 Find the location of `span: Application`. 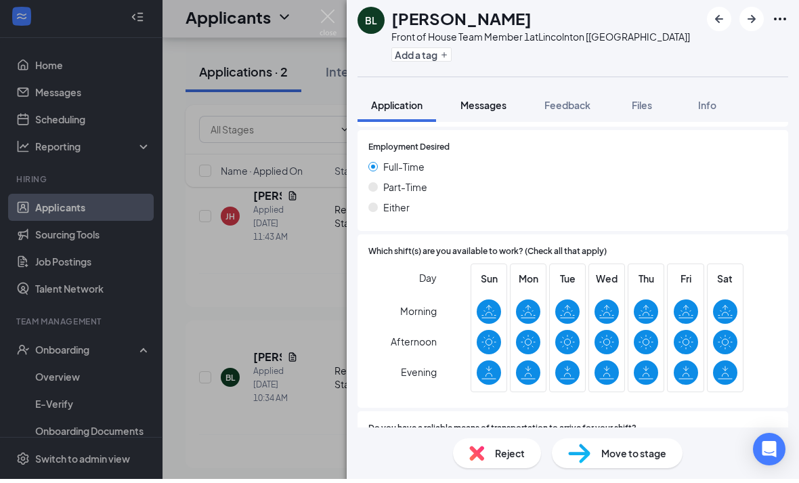

span: Application is located at coordinates (397, 109).